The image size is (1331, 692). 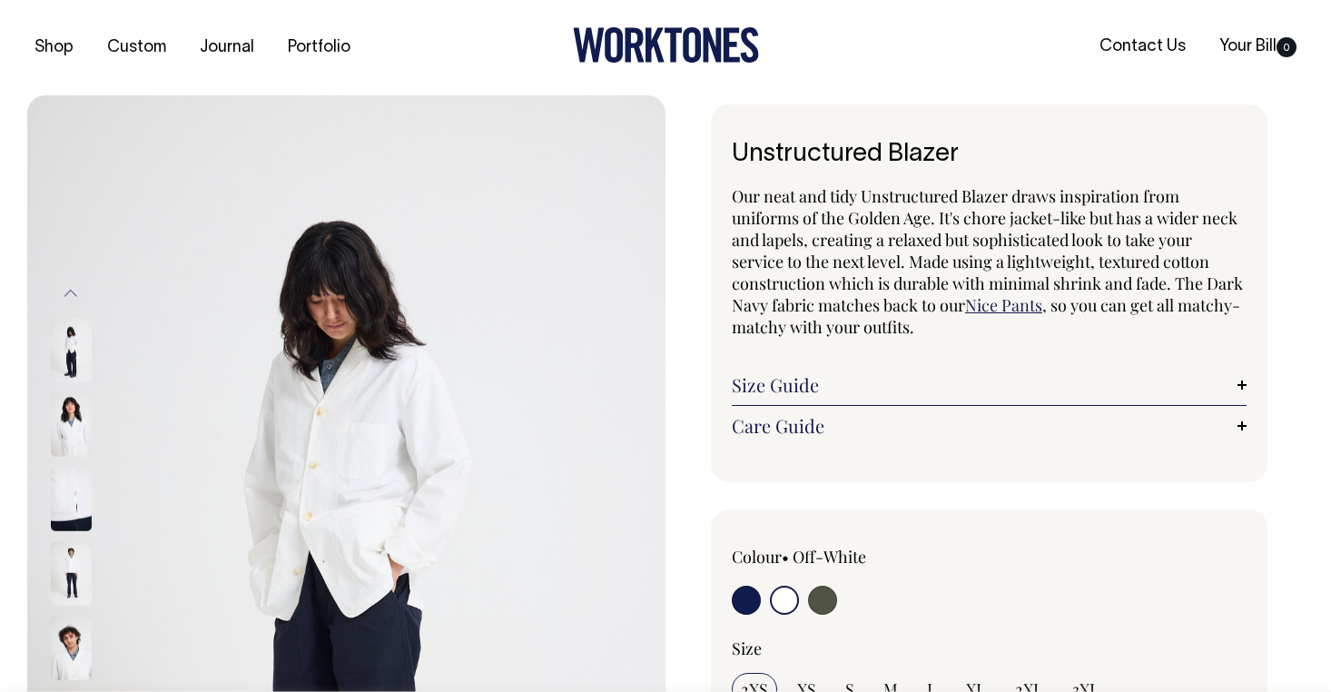 What do you see at coordinates (71, 292) in the screenshot?
I see `button: Previous` at bounding box center [71, 292].